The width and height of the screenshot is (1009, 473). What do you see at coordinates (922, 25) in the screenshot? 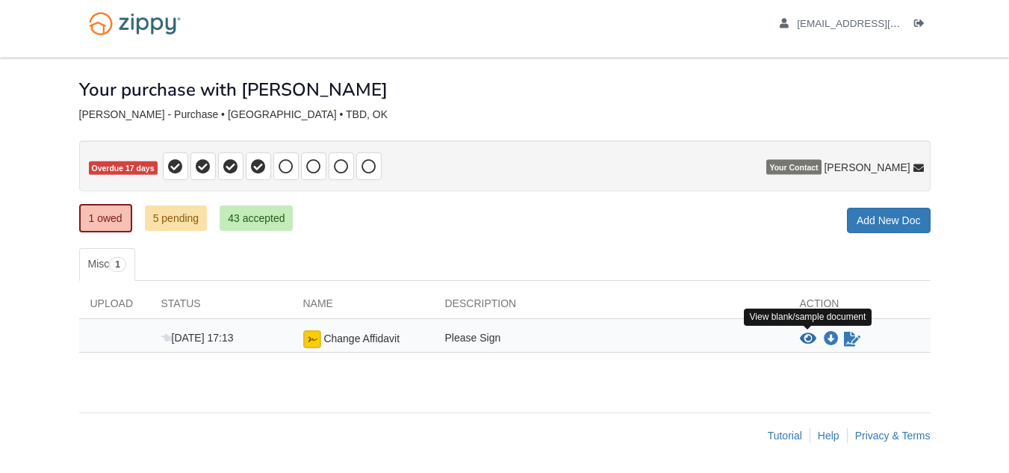
I see `a: Log out` at bounding box center [922, 25].